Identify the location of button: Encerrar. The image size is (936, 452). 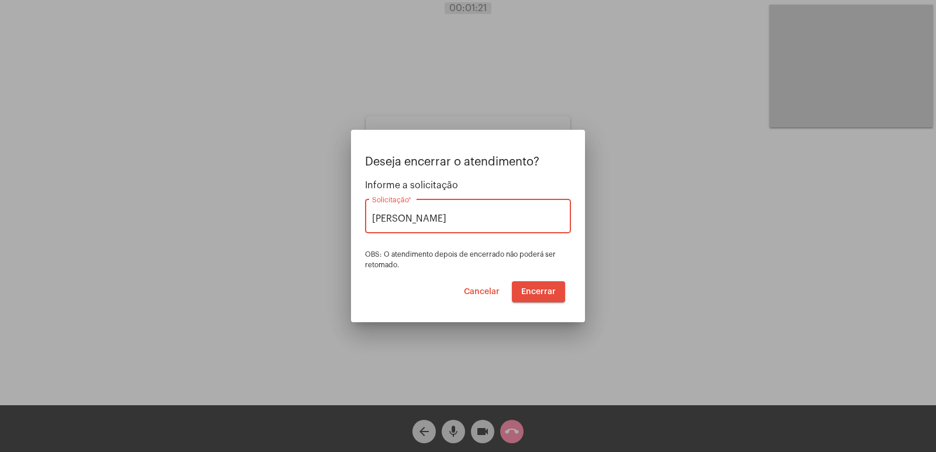
(538, 292).